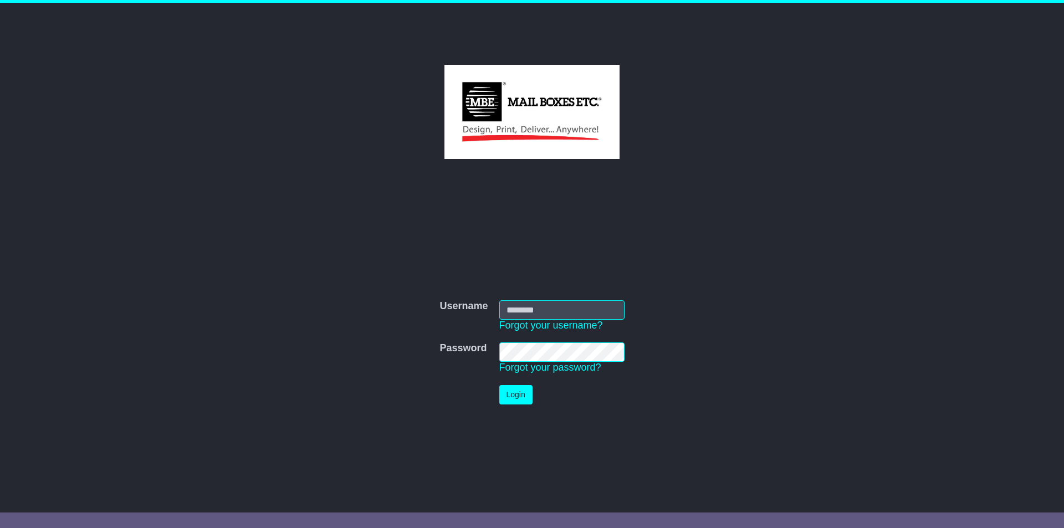 The height and width of the screenshot is (528, 1064). What do you see at coordinates (516, 395) in the screenshot?
I see `button: Login` at bounding box center [516, 395].